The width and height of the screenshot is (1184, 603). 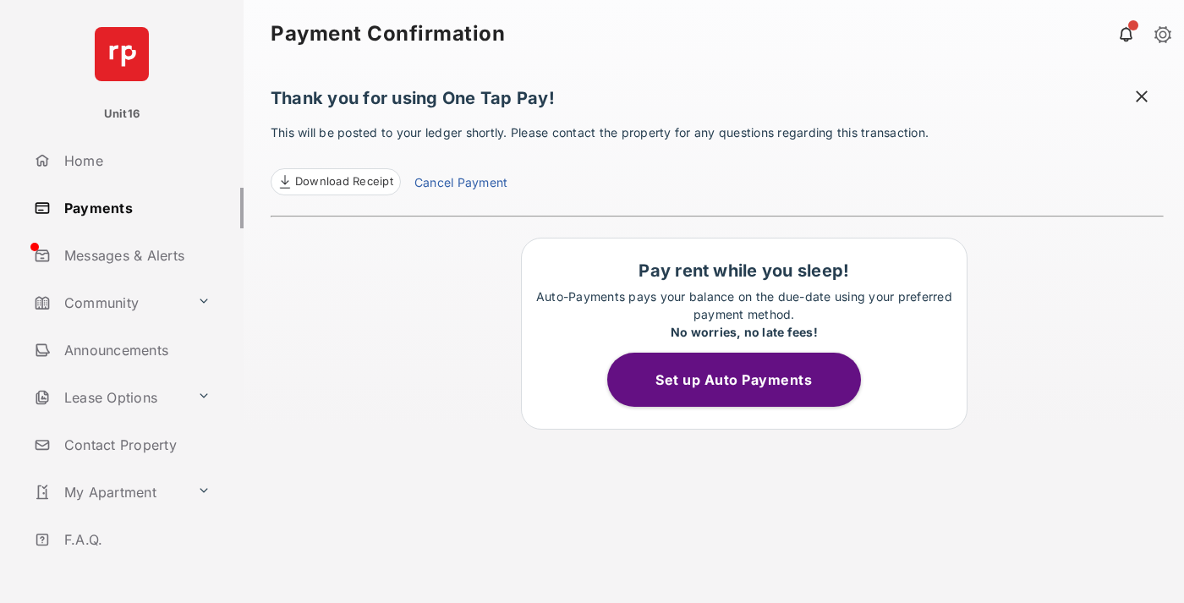 What do you see at coordinates (387, 34) in the screenshot?
I see `strong: Payment Confirmation` at bounding box center [387, 34].